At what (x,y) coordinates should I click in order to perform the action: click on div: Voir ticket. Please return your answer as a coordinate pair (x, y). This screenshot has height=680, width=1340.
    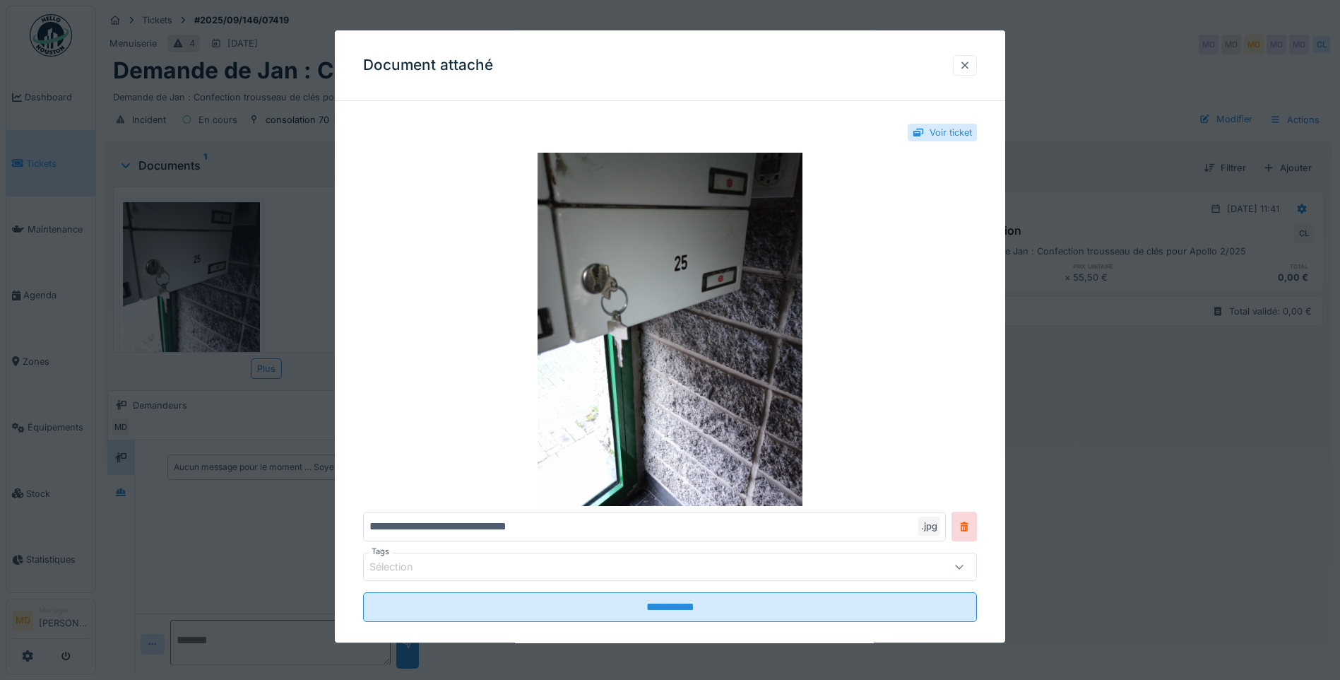
    Looking at the image, I should click on (951, 132).